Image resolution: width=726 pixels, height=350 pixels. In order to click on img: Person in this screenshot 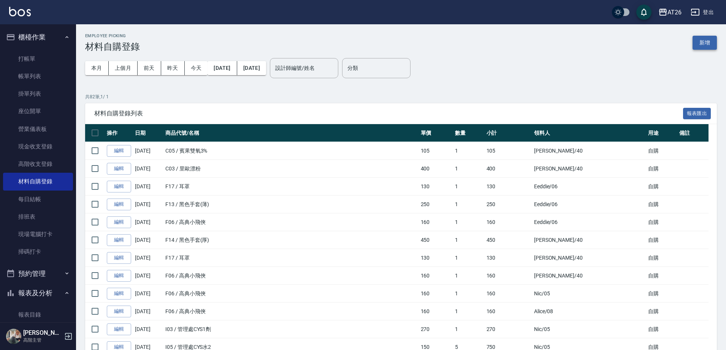, I will do `click(14, 337)`.